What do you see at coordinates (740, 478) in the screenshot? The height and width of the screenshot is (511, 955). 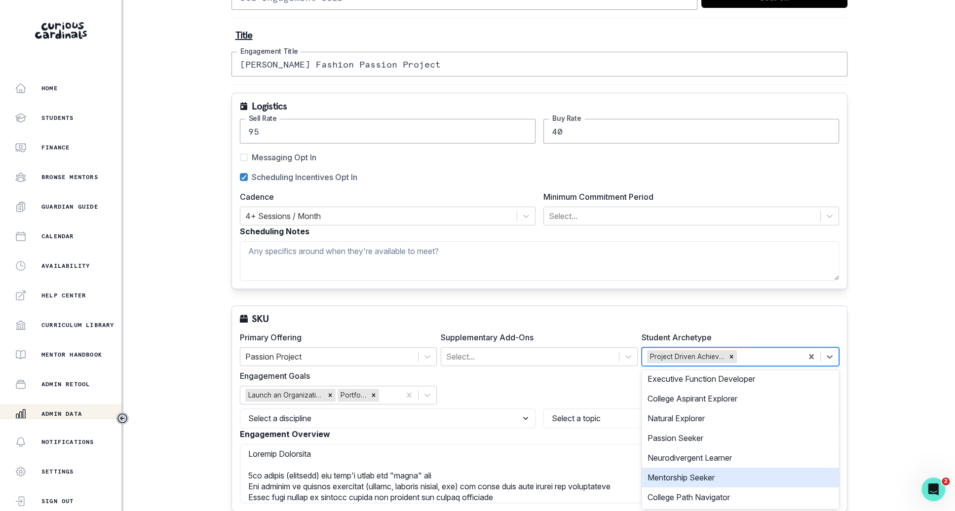 I see `div: Mentorship Seeker` at bounding box center [740, 478].